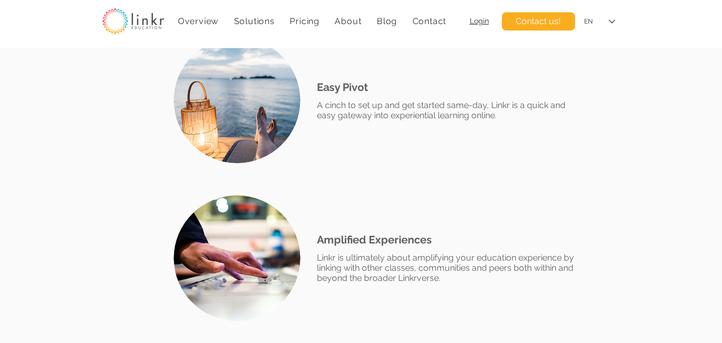  I want to click on img: linkr_logo_transparentbg.png, so click(133, 21).